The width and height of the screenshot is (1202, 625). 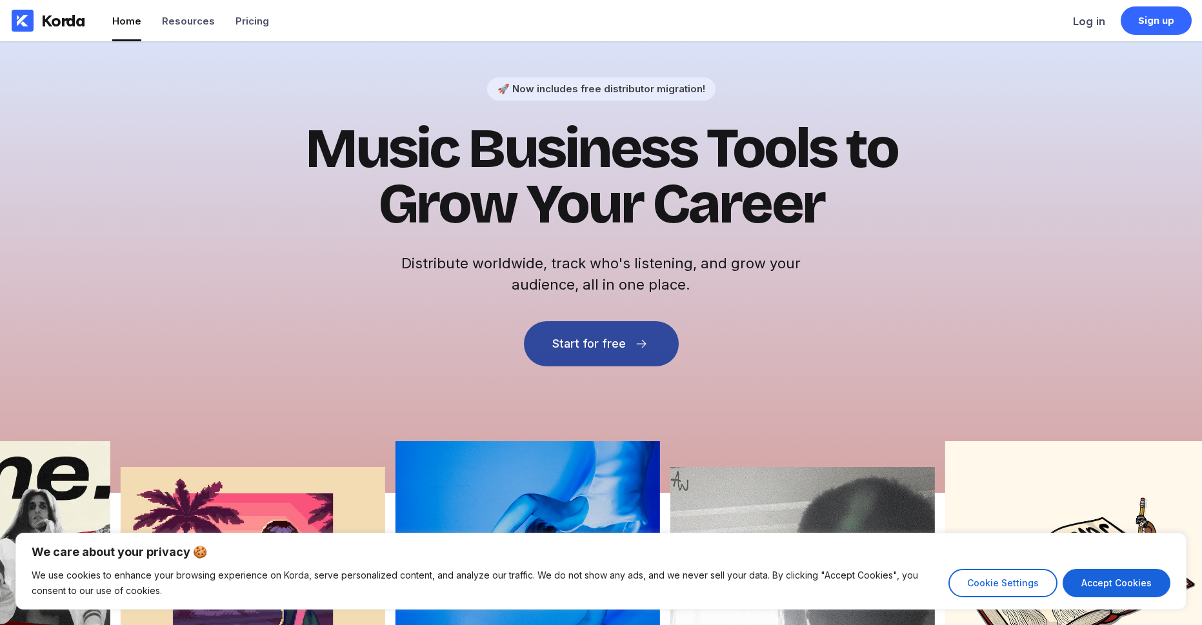 I want to click on div: Korda, so click(x=63, y=21).